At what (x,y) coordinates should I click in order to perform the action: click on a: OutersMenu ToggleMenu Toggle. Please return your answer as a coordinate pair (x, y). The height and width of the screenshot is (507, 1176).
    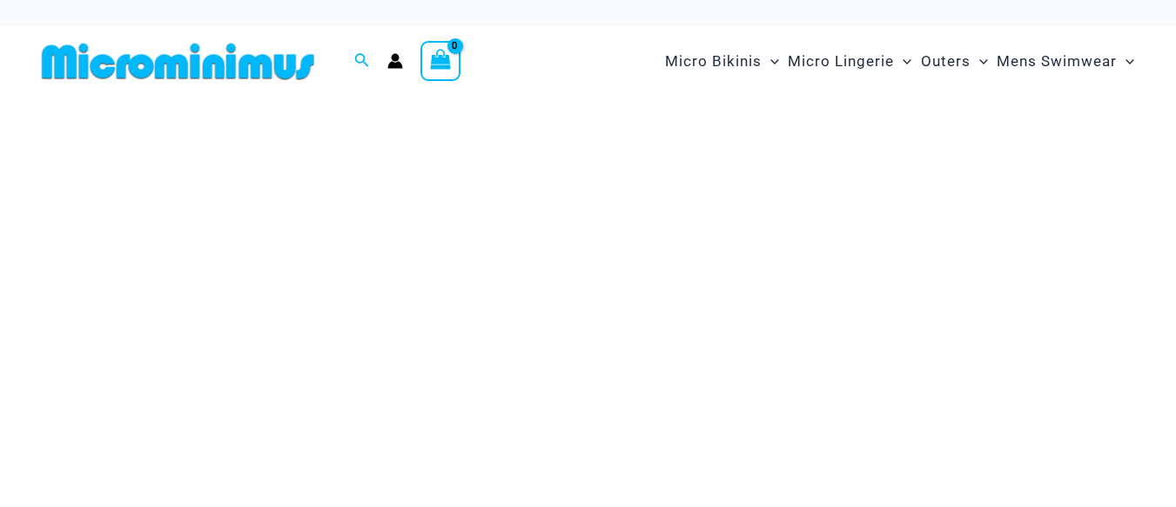
    Looking at the image, I should click on (954, 61).